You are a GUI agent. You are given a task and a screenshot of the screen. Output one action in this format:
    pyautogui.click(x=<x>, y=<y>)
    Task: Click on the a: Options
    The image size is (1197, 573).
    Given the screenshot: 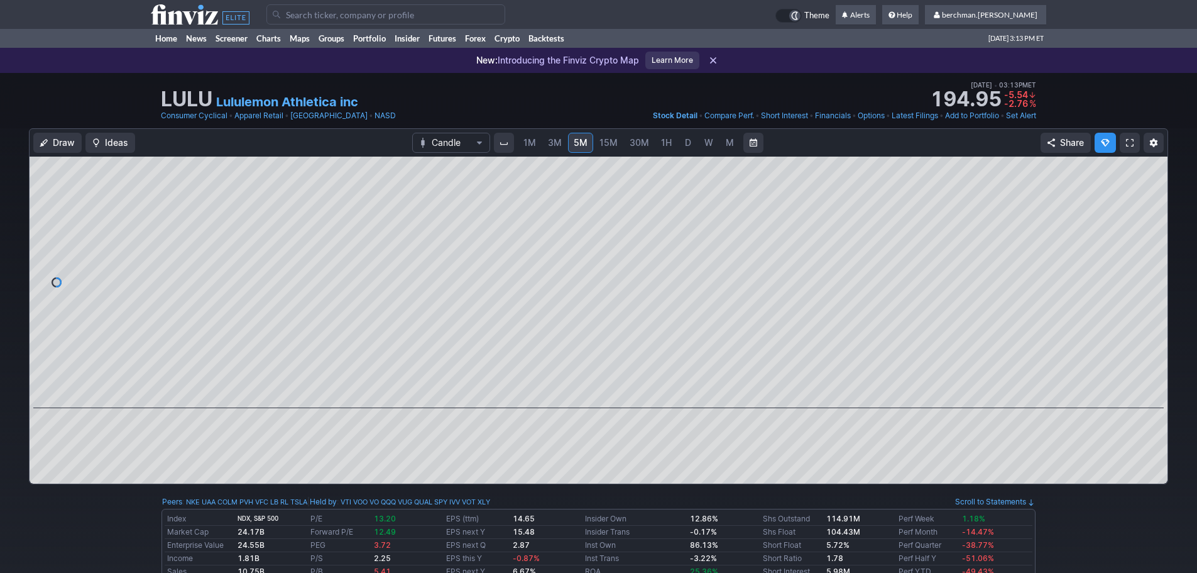 What is the action you would take?
    pyautogui.click(x=871, y=116)
    